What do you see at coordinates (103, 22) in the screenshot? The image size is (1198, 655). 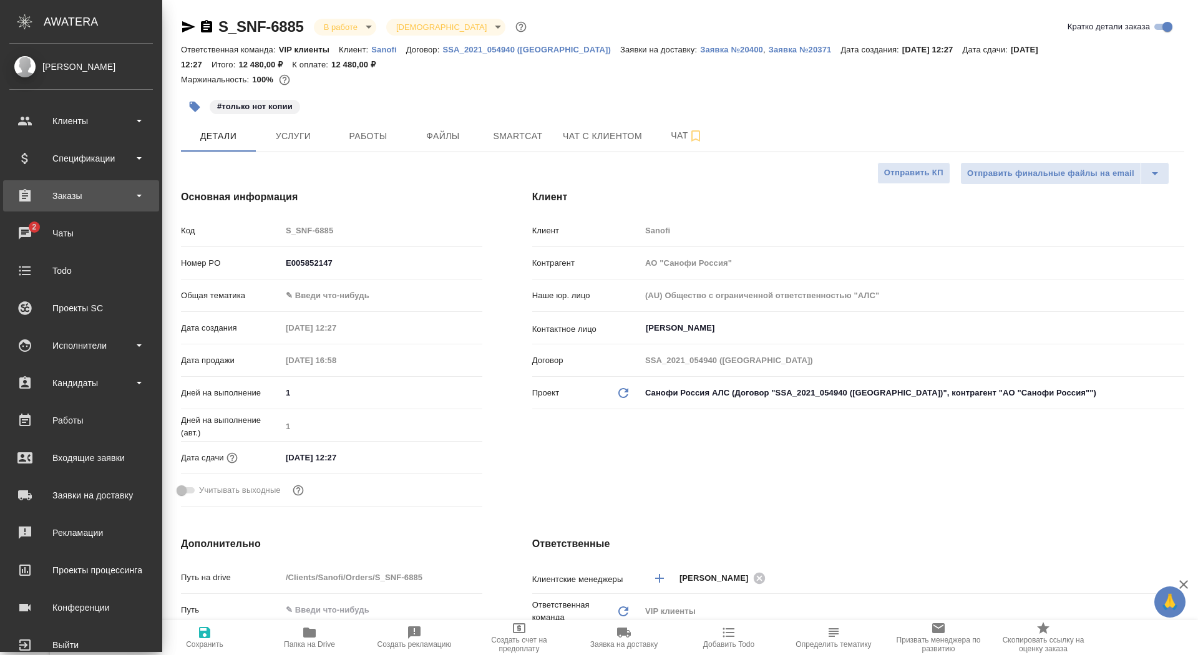 I see `div: AWATERA` at bounding box center [103, 22].